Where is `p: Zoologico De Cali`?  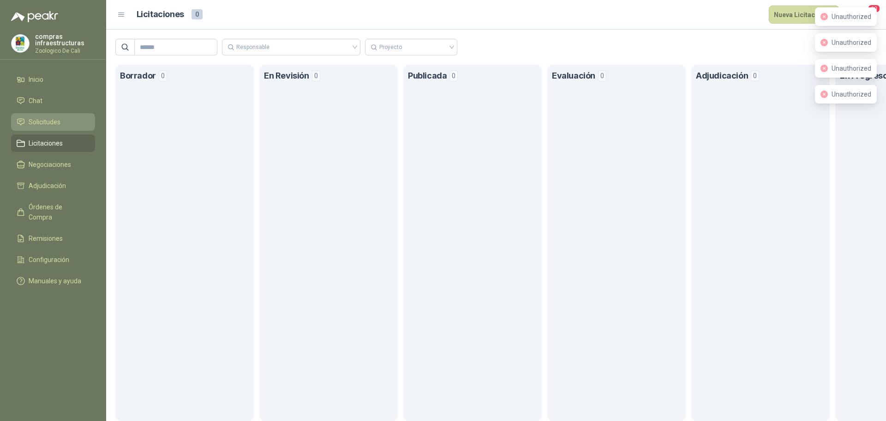 p: Zoologico De Cali is located at coordinates (65, 51).